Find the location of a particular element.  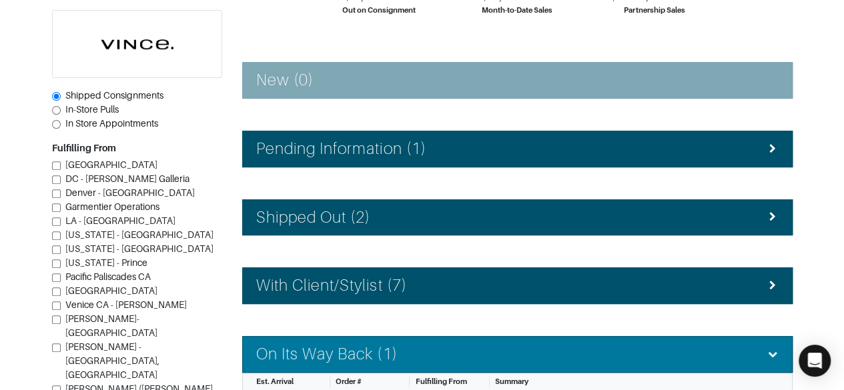

span: Fulfilling From is located at coordinates (440, 382).